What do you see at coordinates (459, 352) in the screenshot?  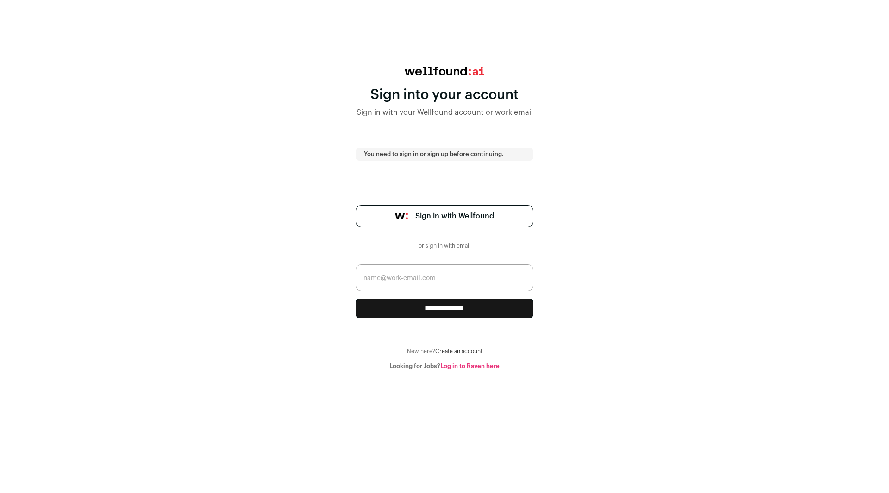 I see `a: Create an account` at bounding box center [459, 352].